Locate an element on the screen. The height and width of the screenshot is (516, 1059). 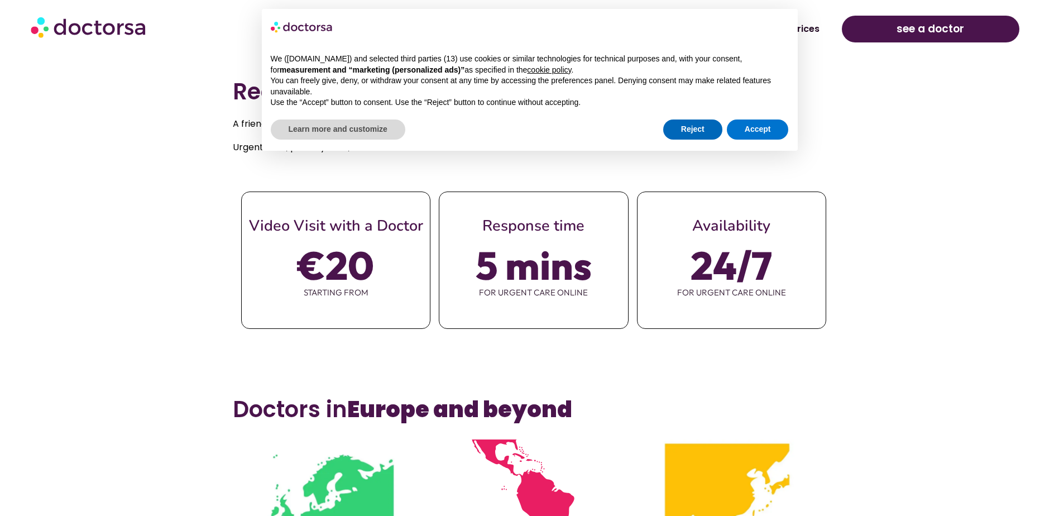
span: €20 is located at coordinates (336, 265).